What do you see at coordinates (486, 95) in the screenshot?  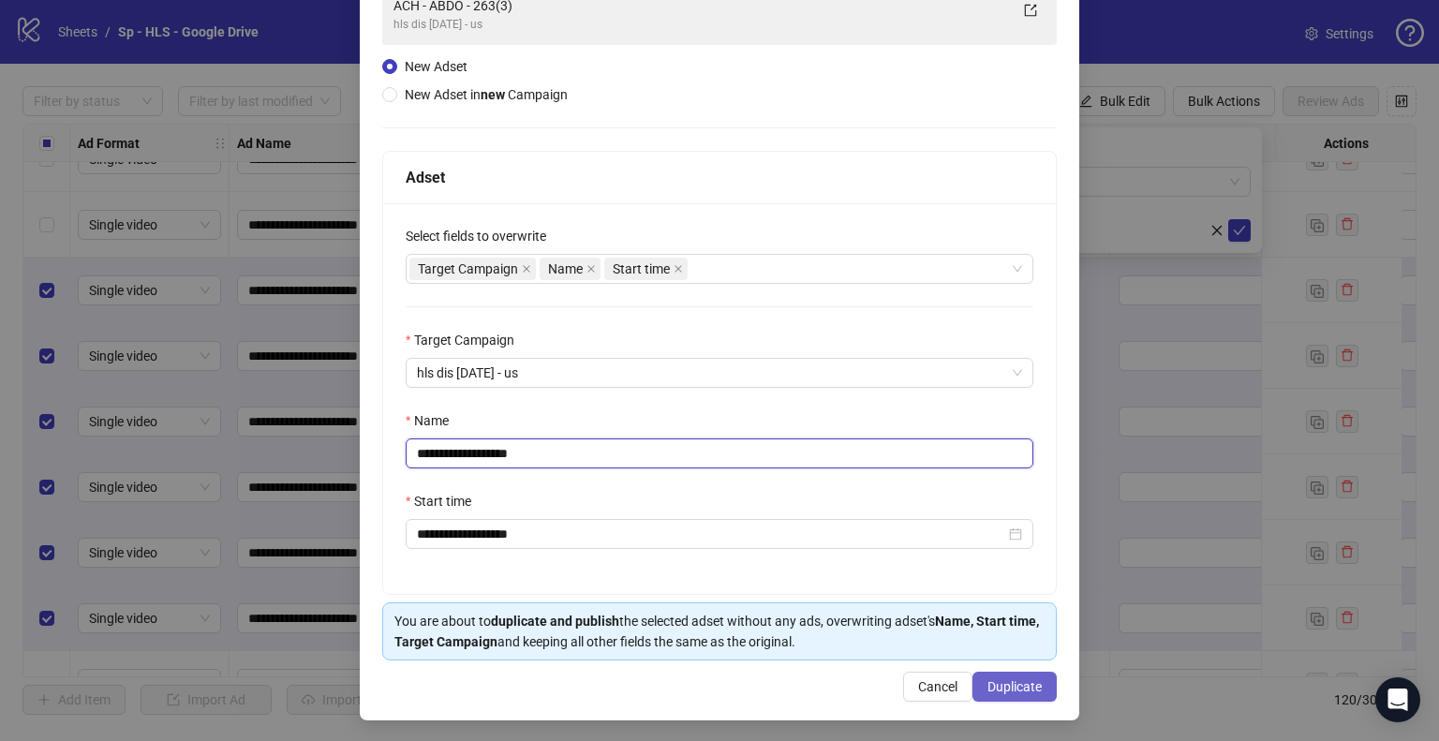 I see `span: New Adset in Campaign` at bounding box center [486, 95].